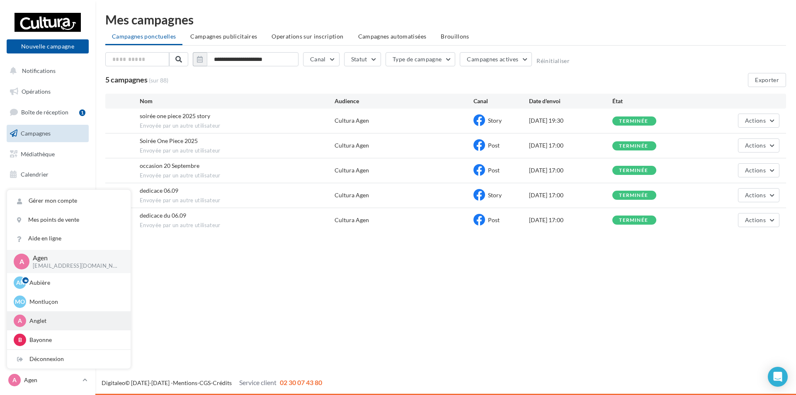 Image resolution: width=796 pixels, height=395 pixels. I want to click on span: Mo, so click(20, 302).